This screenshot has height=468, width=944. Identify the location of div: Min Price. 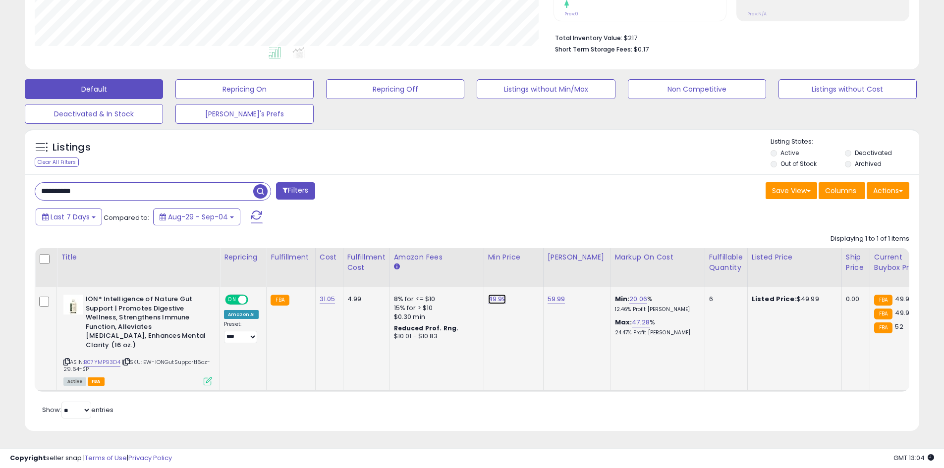
(513, 257).